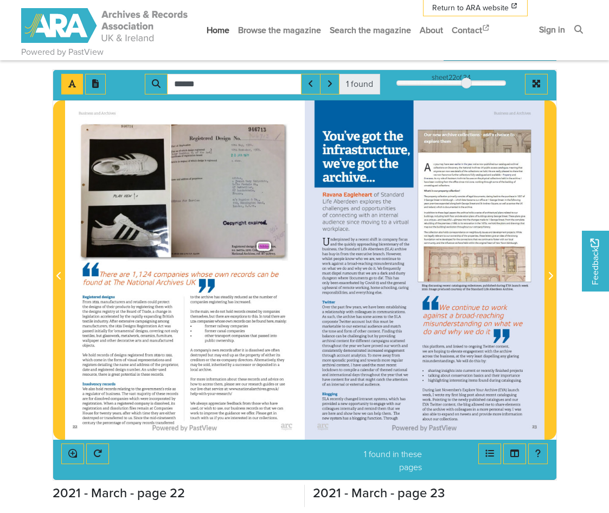  What do you see at coordinates (371, 307) in the screenshot?
I see `span: have` at bounding box center [371, 307].